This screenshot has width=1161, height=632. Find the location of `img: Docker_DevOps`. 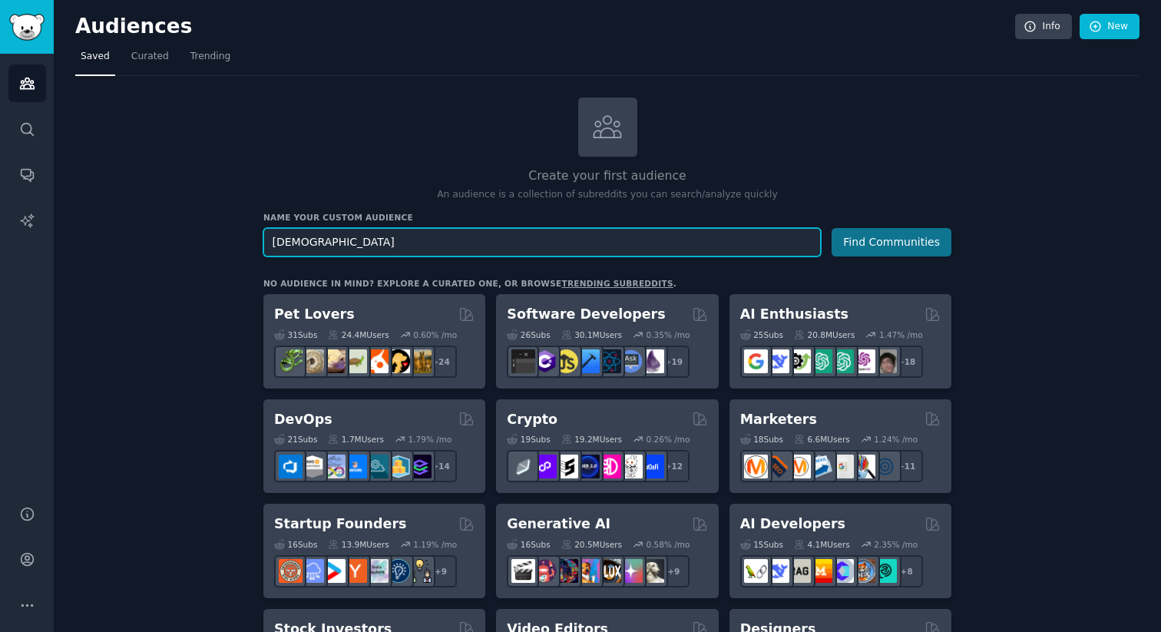

img: Docker_DevOps is located at coordinates (333, 466).